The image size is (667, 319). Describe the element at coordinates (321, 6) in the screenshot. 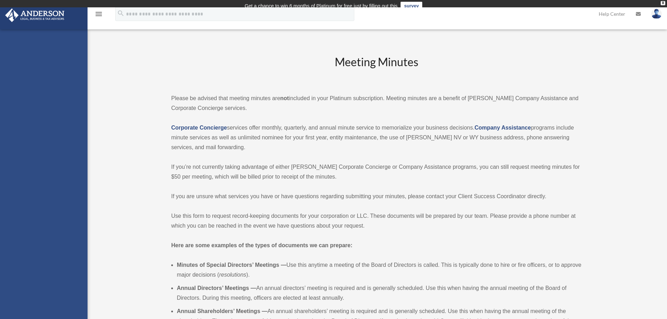

I see `div: Get a chance to win 6 months of Platinum for free just by filling out this` at that location.